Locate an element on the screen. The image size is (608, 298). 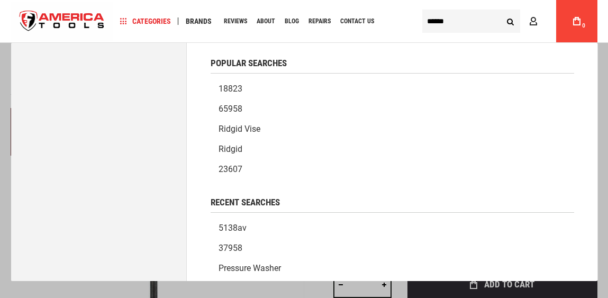
a: 23607 is located at coordinates (392, 169).